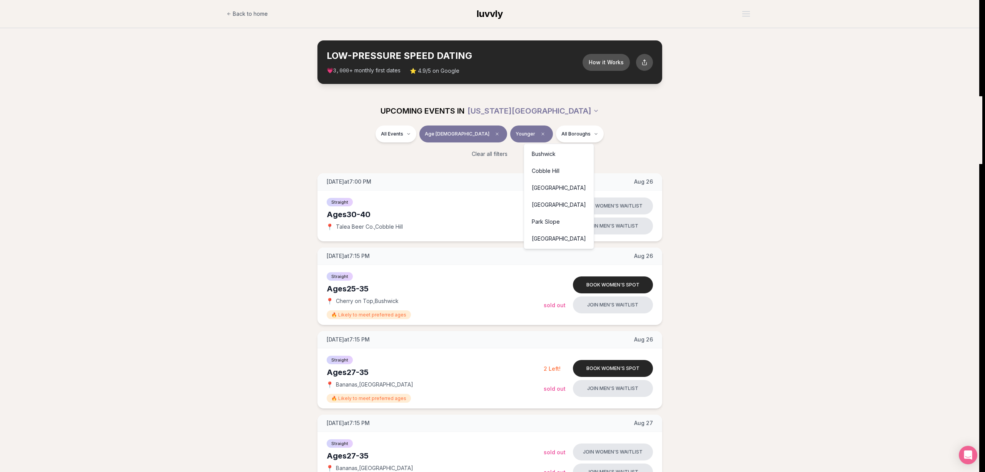 The image size is (985, 472). What do you see at coordinates (559, 154) in the screenshot?
I see `div: Bushwick` at bounding box center [559, 154].